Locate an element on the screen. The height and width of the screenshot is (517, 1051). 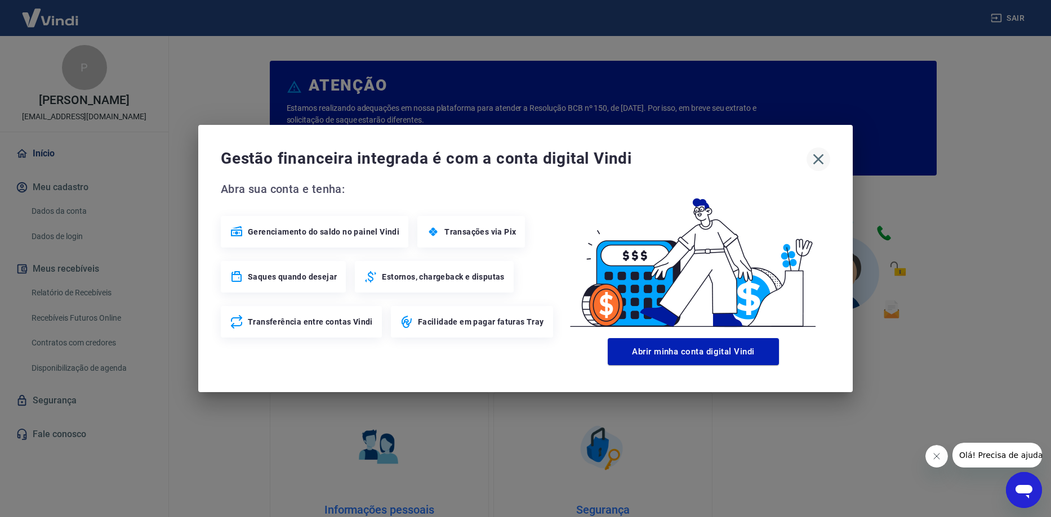
span: Saques quando desejar is located at coordinates (292, 277).